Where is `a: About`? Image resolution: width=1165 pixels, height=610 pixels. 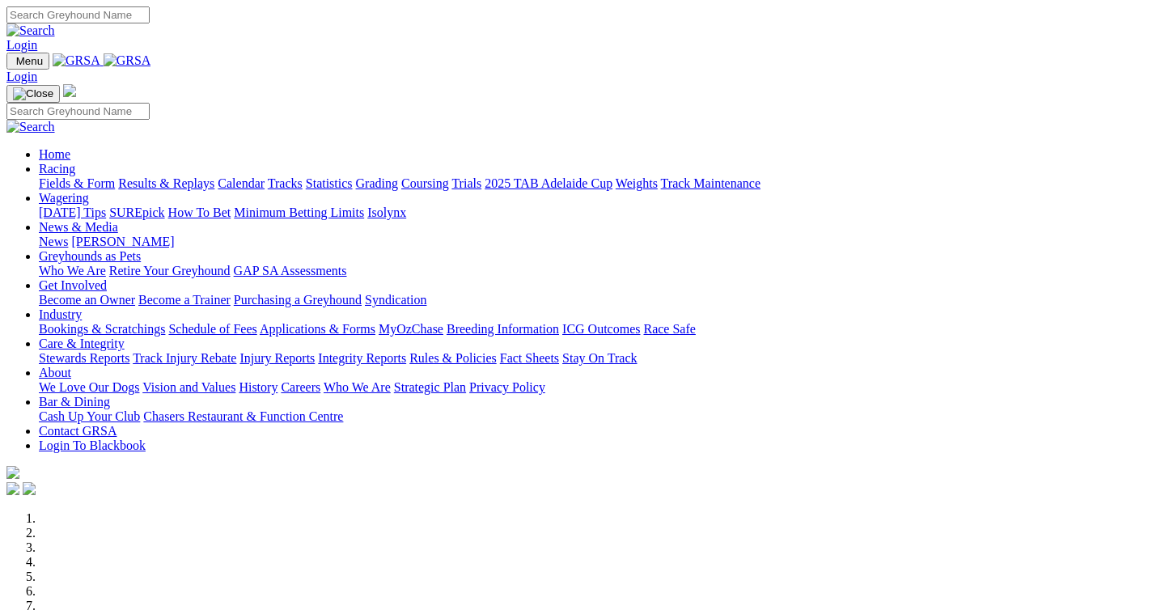
a: About is located at coordinates (55, 372).